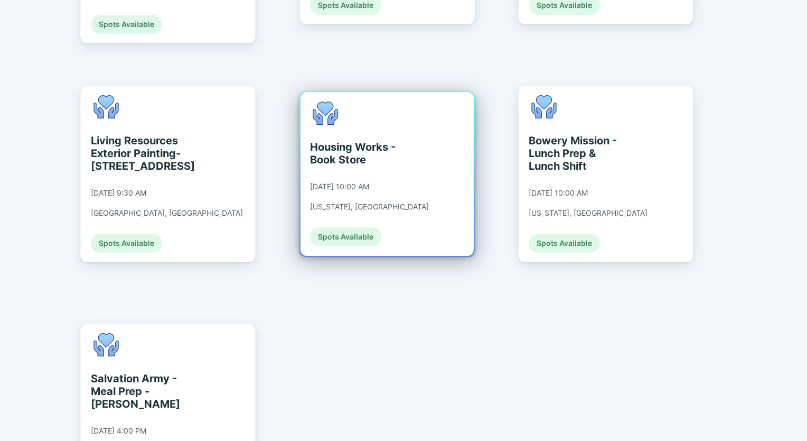 The width and height of the screenshot is (807, 441). What do you see at coordinates (358, 153) in the screenshot?
I see `div: Housing Works - Book Store` at bounding box center [358, 153].